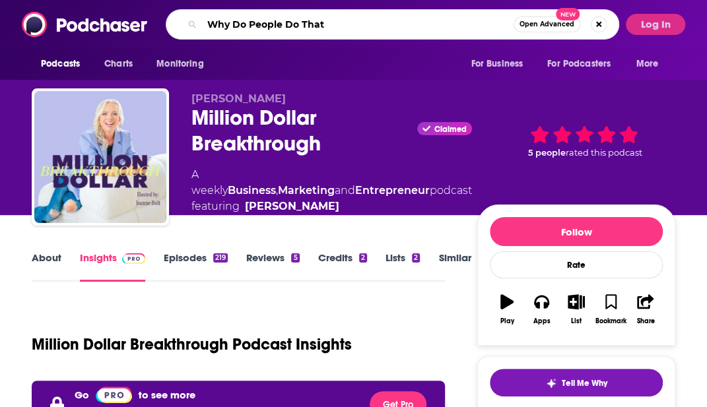  Describe the element at coordinates (46, 267) in the screenshot. I see `a: About` at that location.